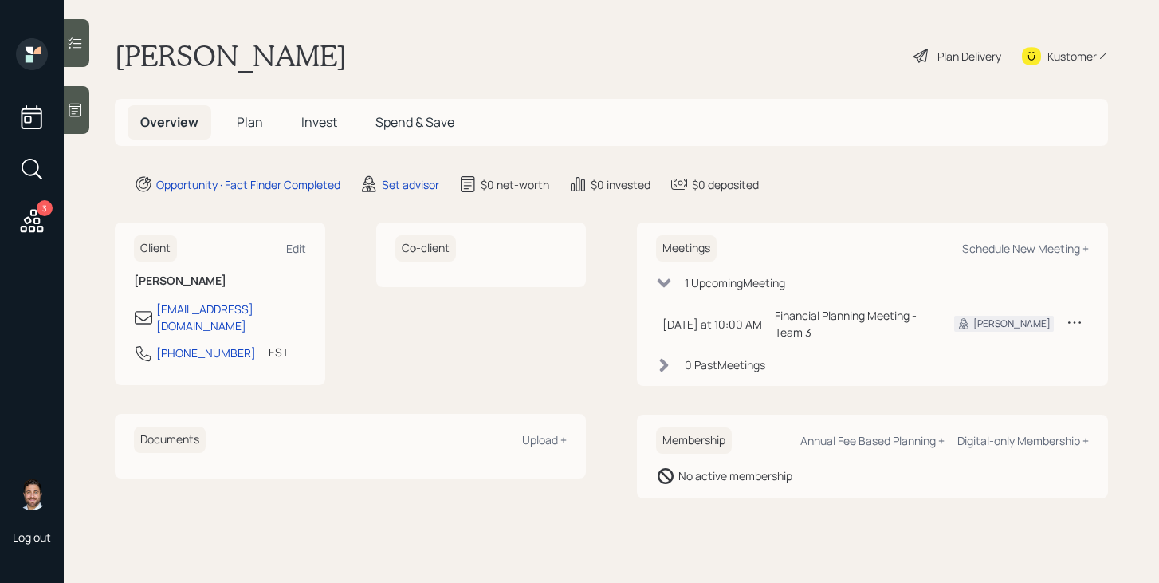  What do you see at coordinates (169, 122) in the screenshot?
I see `span: Overview` at bounding box center [169, 122].